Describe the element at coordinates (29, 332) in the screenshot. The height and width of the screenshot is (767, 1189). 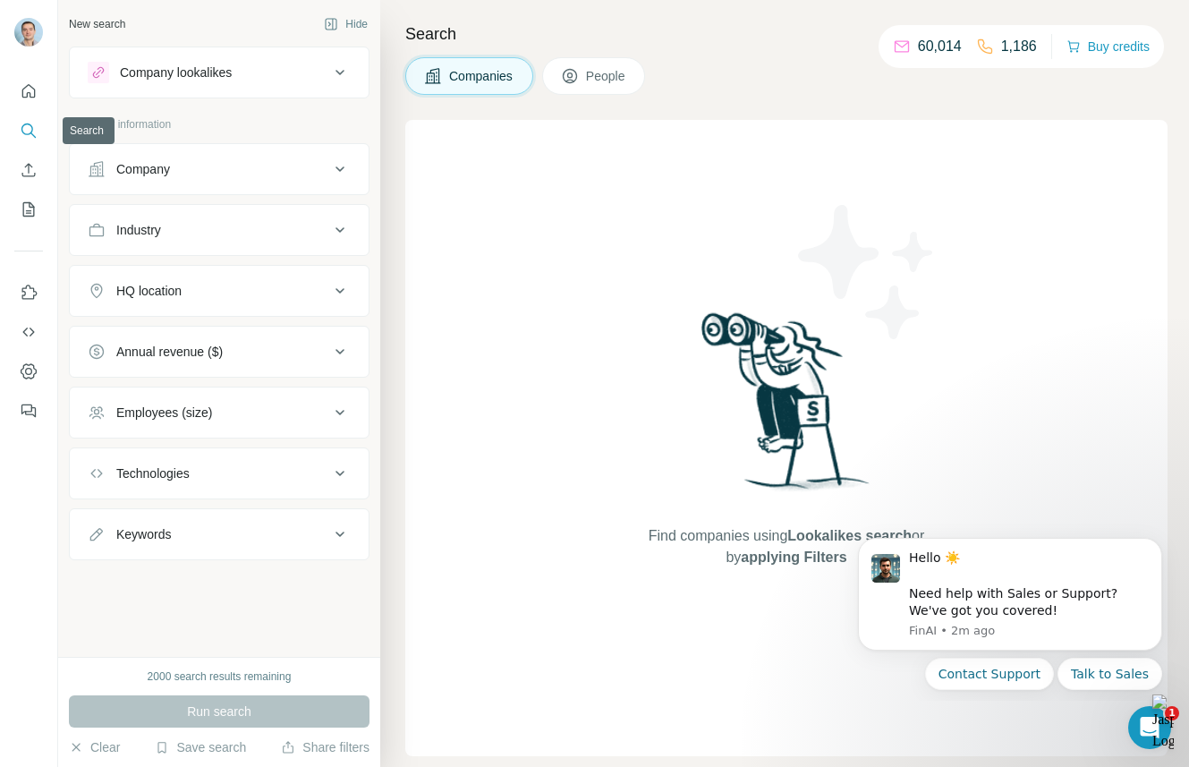
I see `button: Use Surfe API` at that location.